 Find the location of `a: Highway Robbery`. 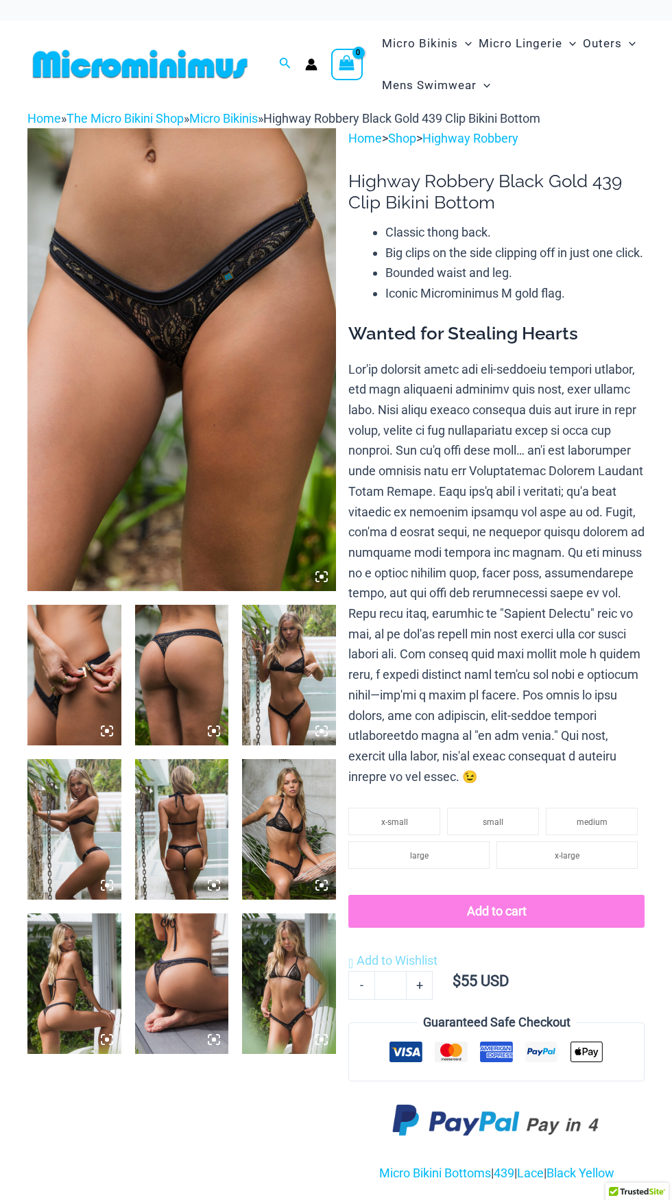

a: Highway Robbery is located at coordinates (470, 138).